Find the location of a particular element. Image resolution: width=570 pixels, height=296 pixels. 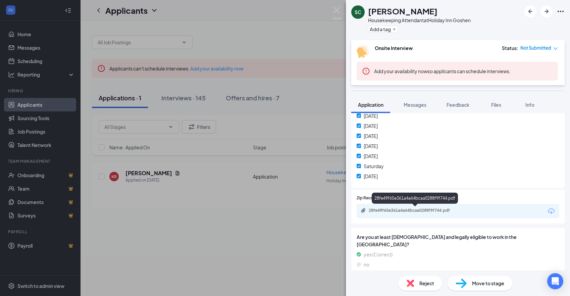

button: PlusAdd a tag is located at coordinates (383, 29).